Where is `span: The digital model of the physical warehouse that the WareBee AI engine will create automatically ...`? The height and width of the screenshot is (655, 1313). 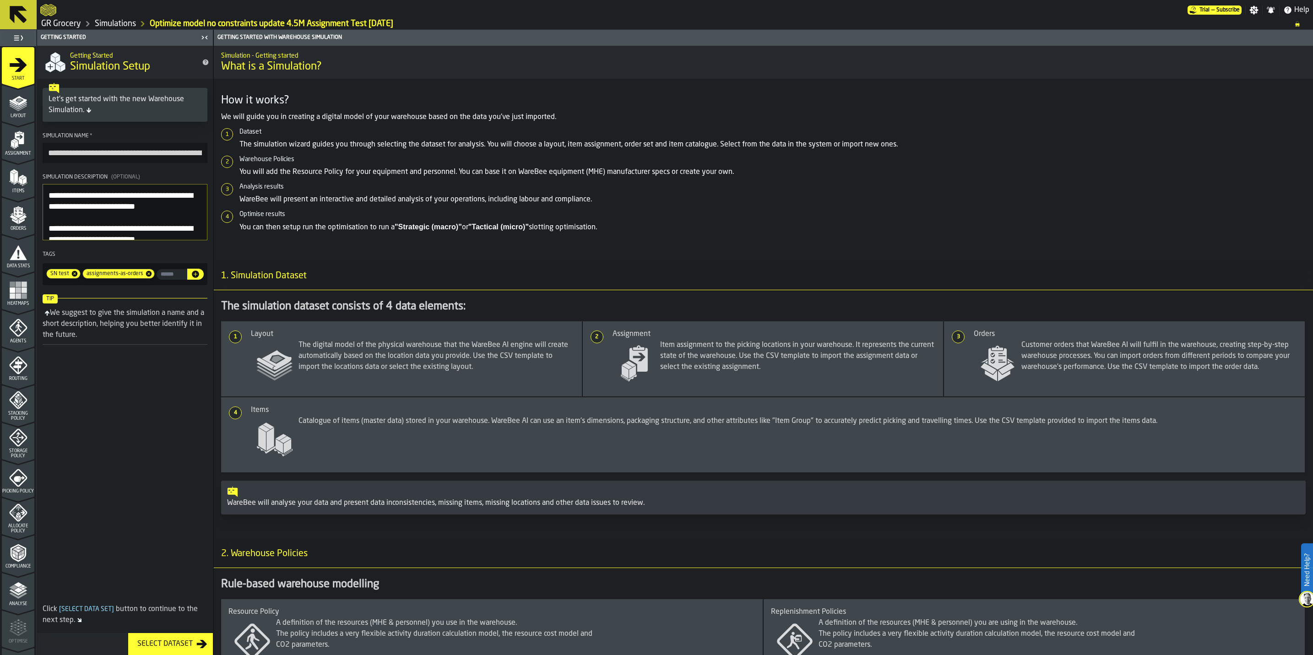 span: The digital model of the physical warehouse that the WareBee AI engine will create automatically ... is located at coordinates (412, 363).